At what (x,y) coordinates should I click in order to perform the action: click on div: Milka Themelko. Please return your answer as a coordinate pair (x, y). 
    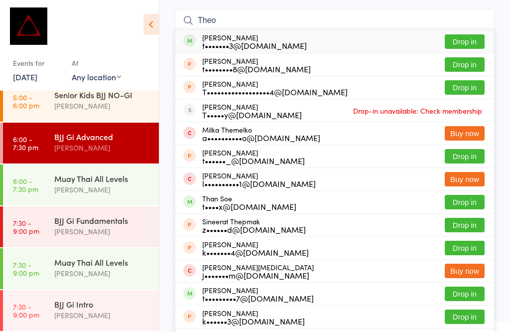
    Looking at the image, I should click on (261, 134).